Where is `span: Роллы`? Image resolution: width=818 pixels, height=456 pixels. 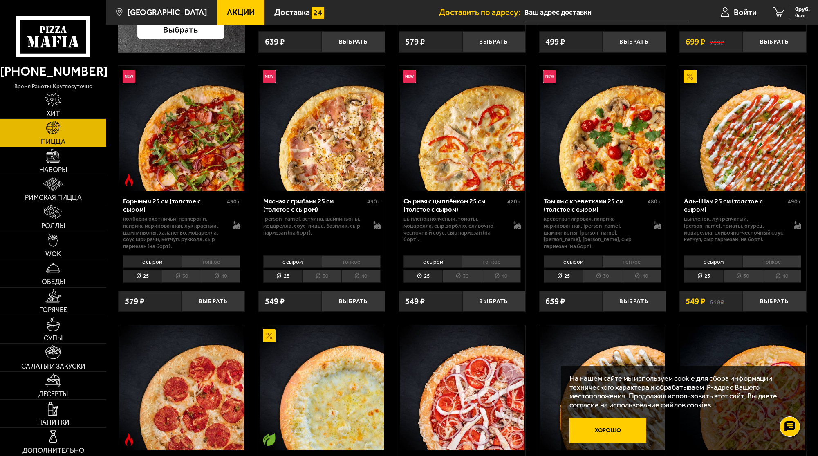 span: Роллы is located at coordinates (53, 226).